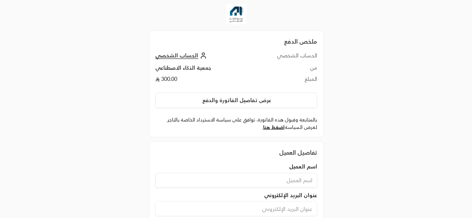 The width and height of the screenshot is (472, 218). I want to click on input: عنوان البريد الإلكتروني, so click(236, 209).